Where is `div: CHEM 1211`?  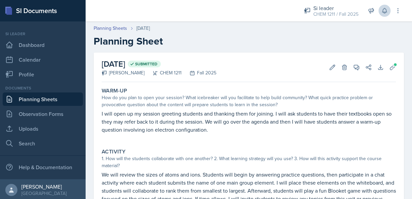 div: CHEM 1211 is located at coordinates (163, 73).